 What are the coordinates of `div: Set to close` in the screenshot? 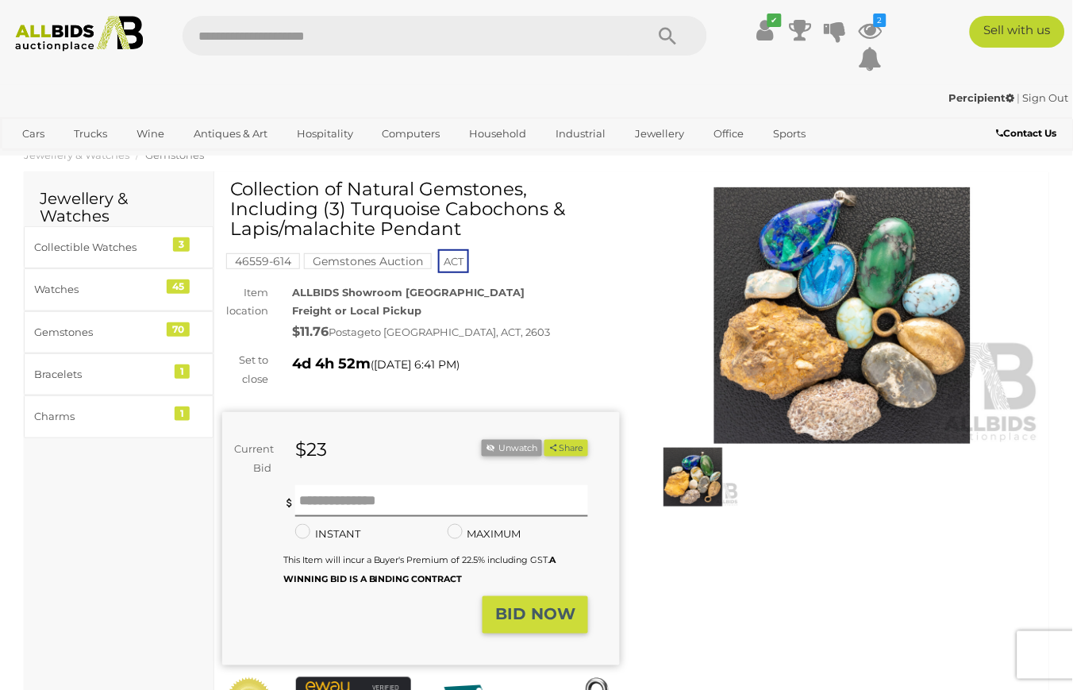 It's located at (245, 369).